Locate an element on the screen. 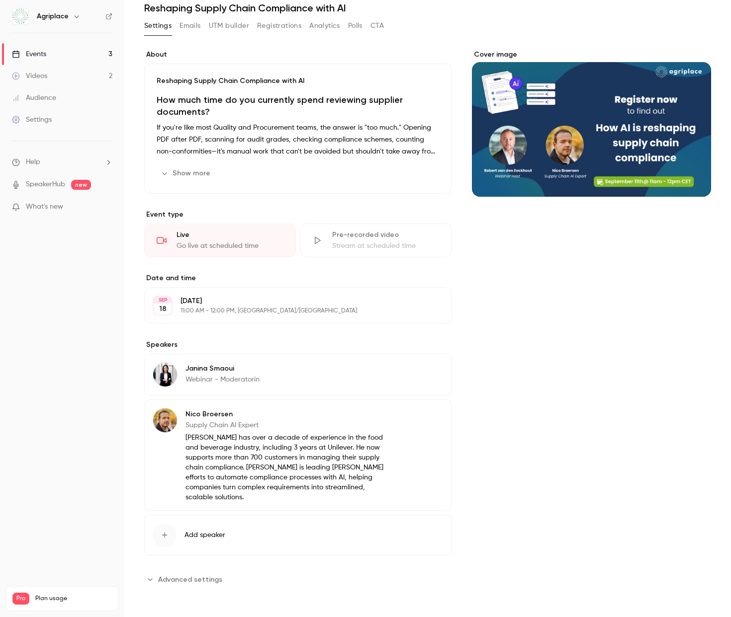  label: Speakers is located at coordinates (298, 345).